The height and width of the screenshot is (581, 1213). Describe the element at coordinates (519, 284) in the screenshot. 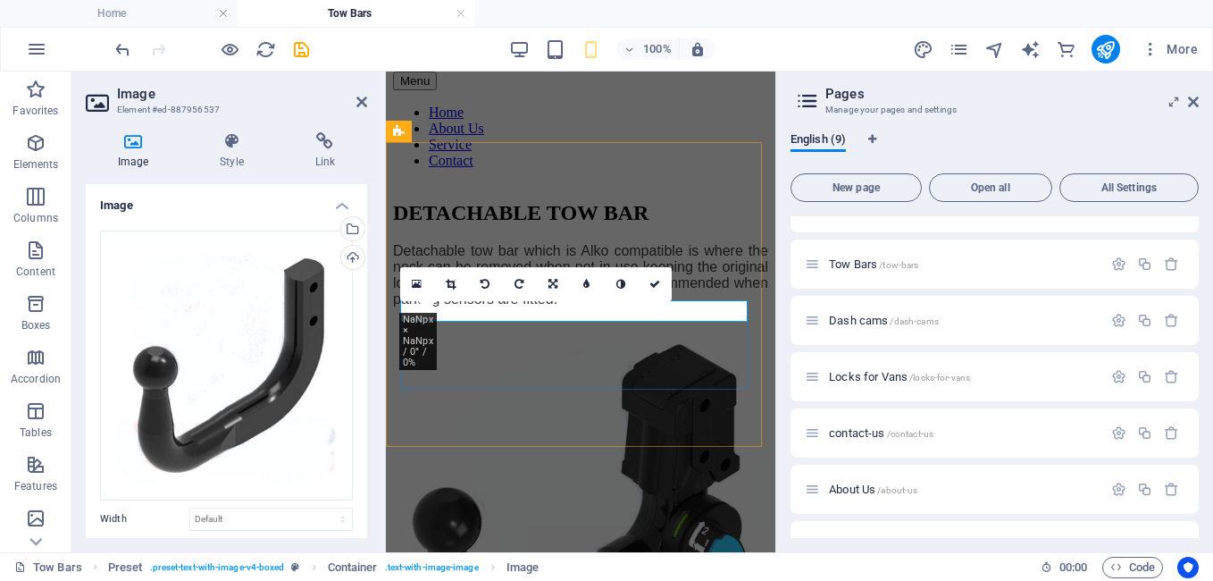

I see `a: Rotate right 90°` at that location.